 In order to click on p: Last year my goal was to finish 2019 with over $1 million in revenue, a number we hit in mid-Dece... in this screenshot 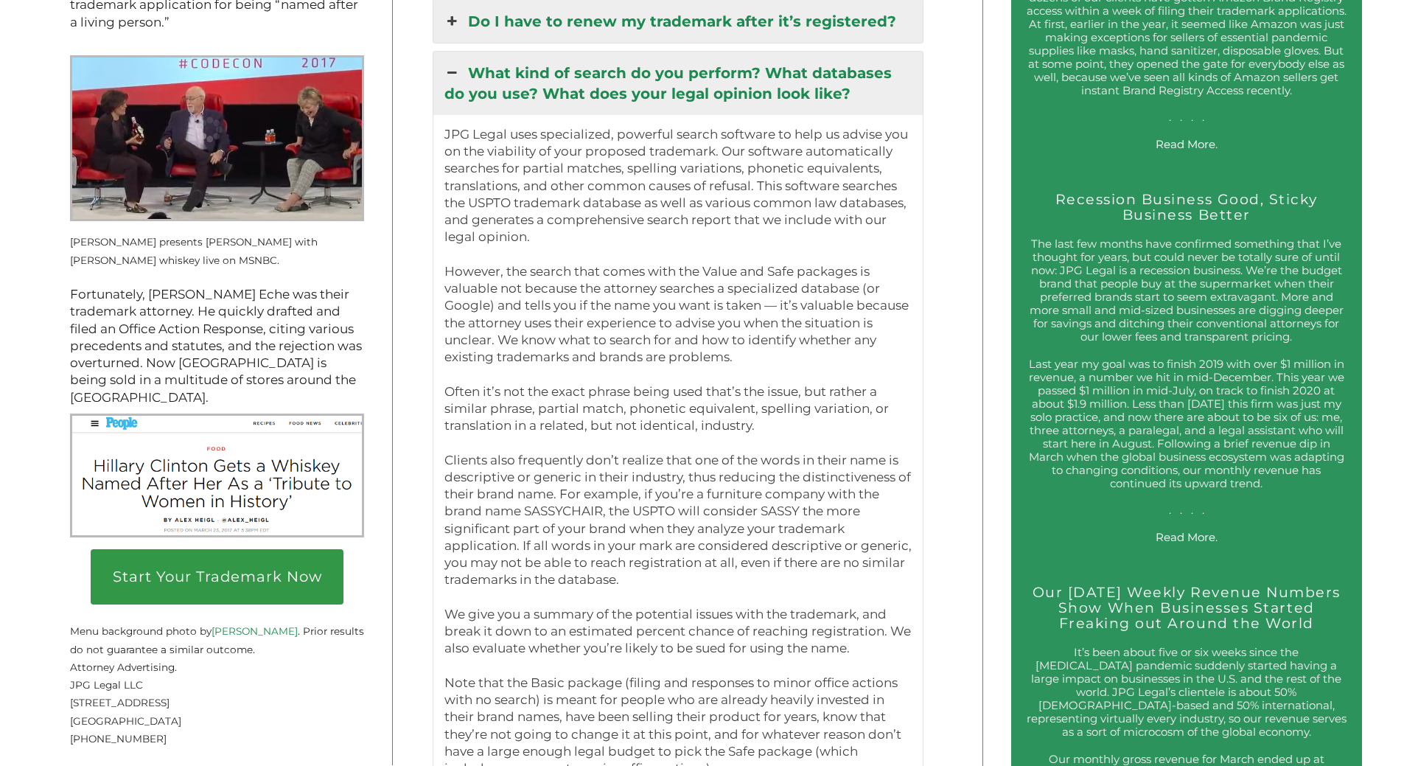, I will do `click(1186, 437)`.